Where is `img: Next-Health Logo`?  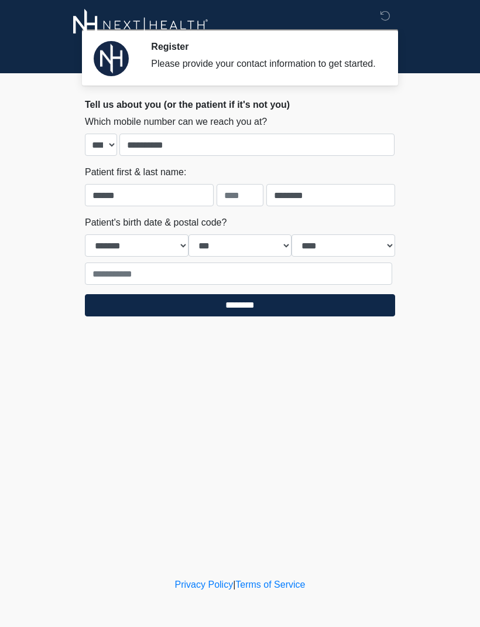 img: Next-Health Logo is located at coordinates (141, 25).